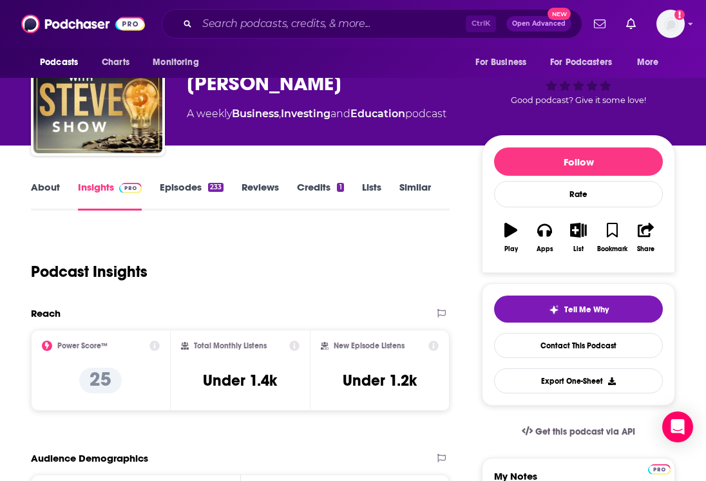  What do you see at coordinates (579, 238) in the screenshot?
I see `button: List` at bounding box center [579, 238].